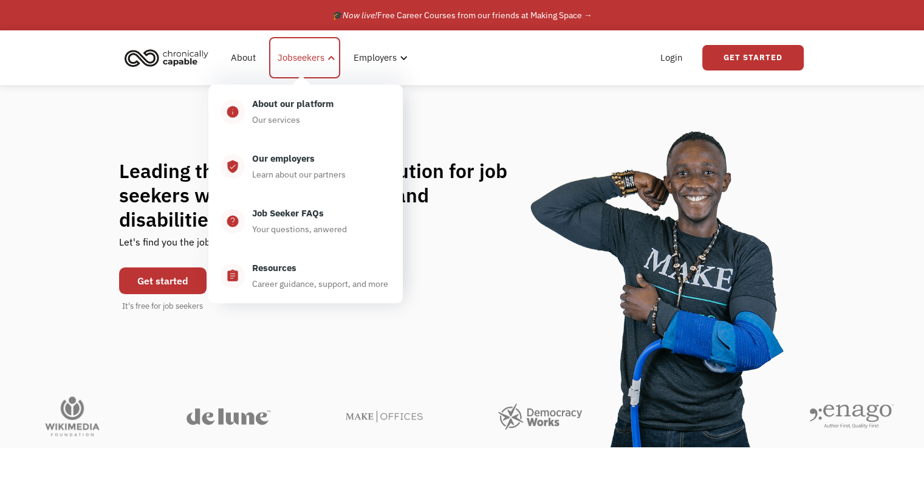 The image size is (924, 502). I want to click on div: Your questions, anwered, so click(300, 229).